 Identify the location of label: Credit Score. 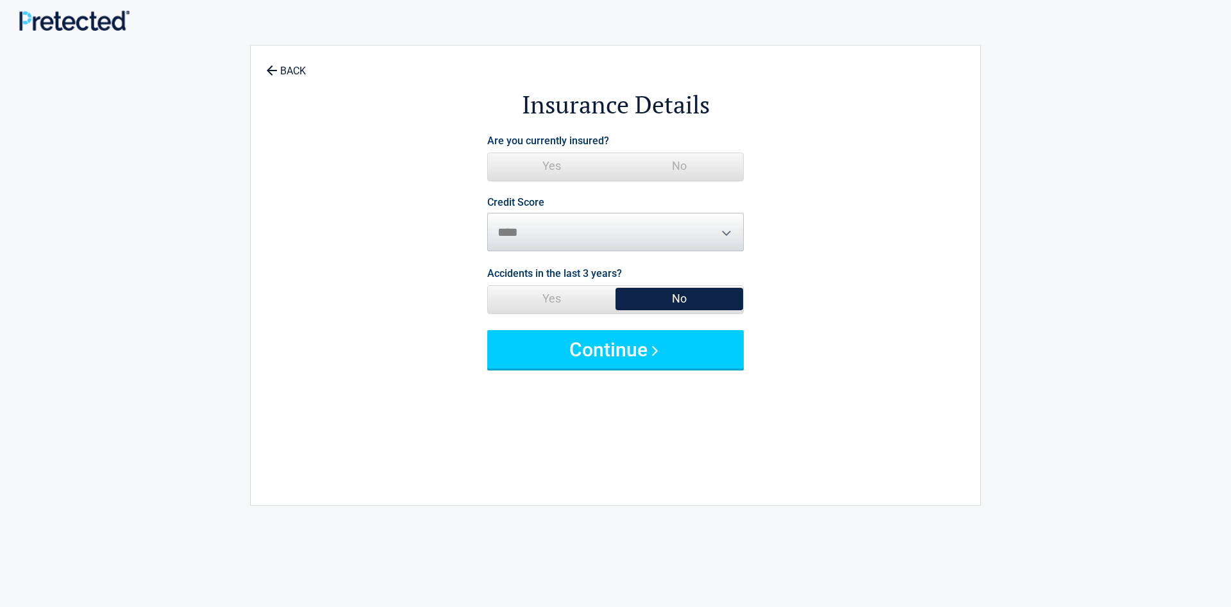
(515, 203).